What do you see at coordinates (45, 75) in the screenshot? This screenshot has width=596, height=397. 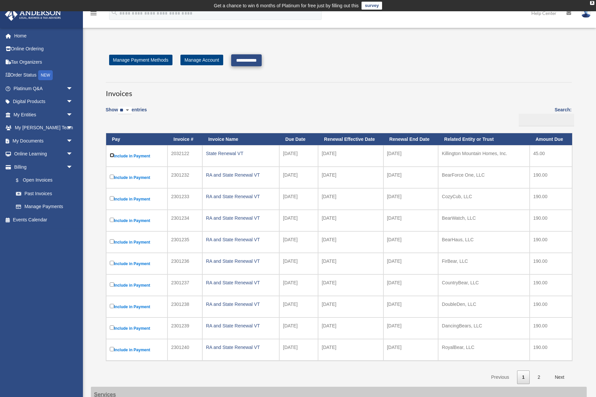 I see `div: NEW` at bounding box center [45, 75].